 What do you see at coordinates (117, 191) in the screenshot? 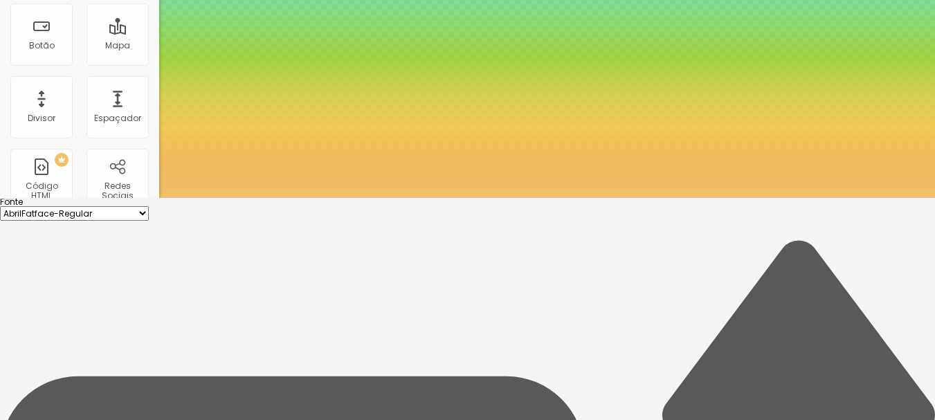
I see `div: Redes Sociais` at bounding box center [117, 191].